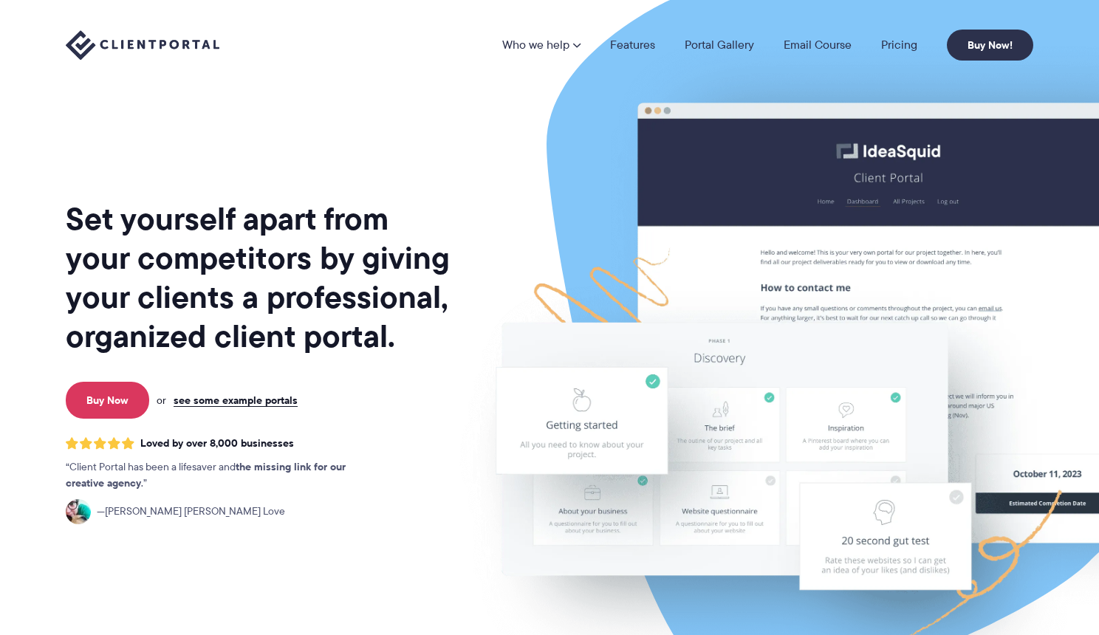 The image size is (1099, 635). I want to click on a: see some example portals, so click(236, 400).